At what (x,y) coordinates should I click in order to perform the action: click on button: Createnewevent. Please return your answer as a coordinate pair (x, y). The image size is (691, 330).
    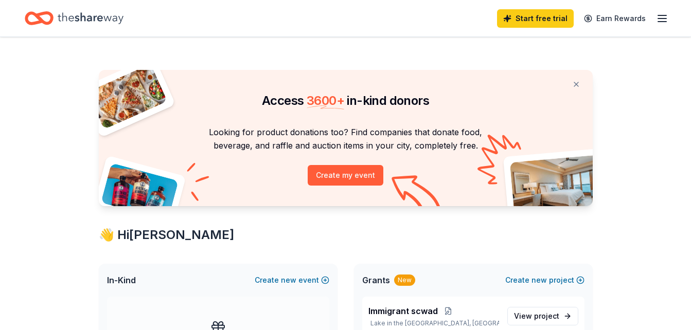
    Looking at the image, I should click on (292, 280).